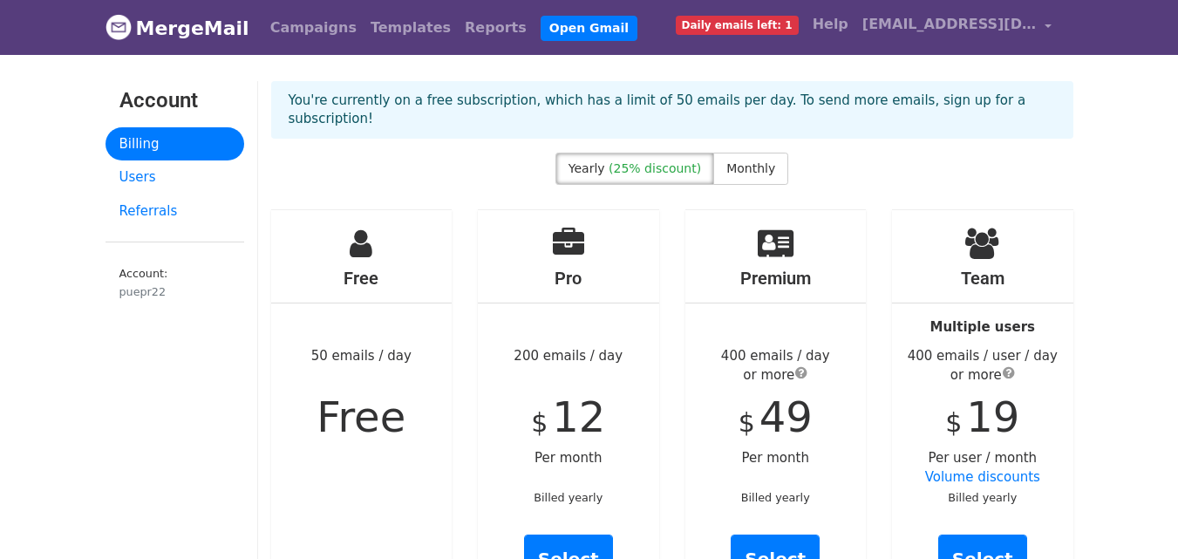 This screenshot has width=1178, height=559. Describe the element at coordinates (786, 417) in the screenshot. I see `span: 49` at that location.